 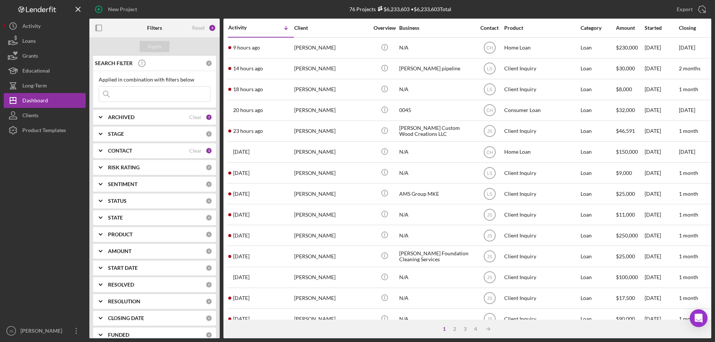 What do you see at coordinates (542, 152) in the screenshot?
I see `div: Home Loan` at bounding box center [542, 152].